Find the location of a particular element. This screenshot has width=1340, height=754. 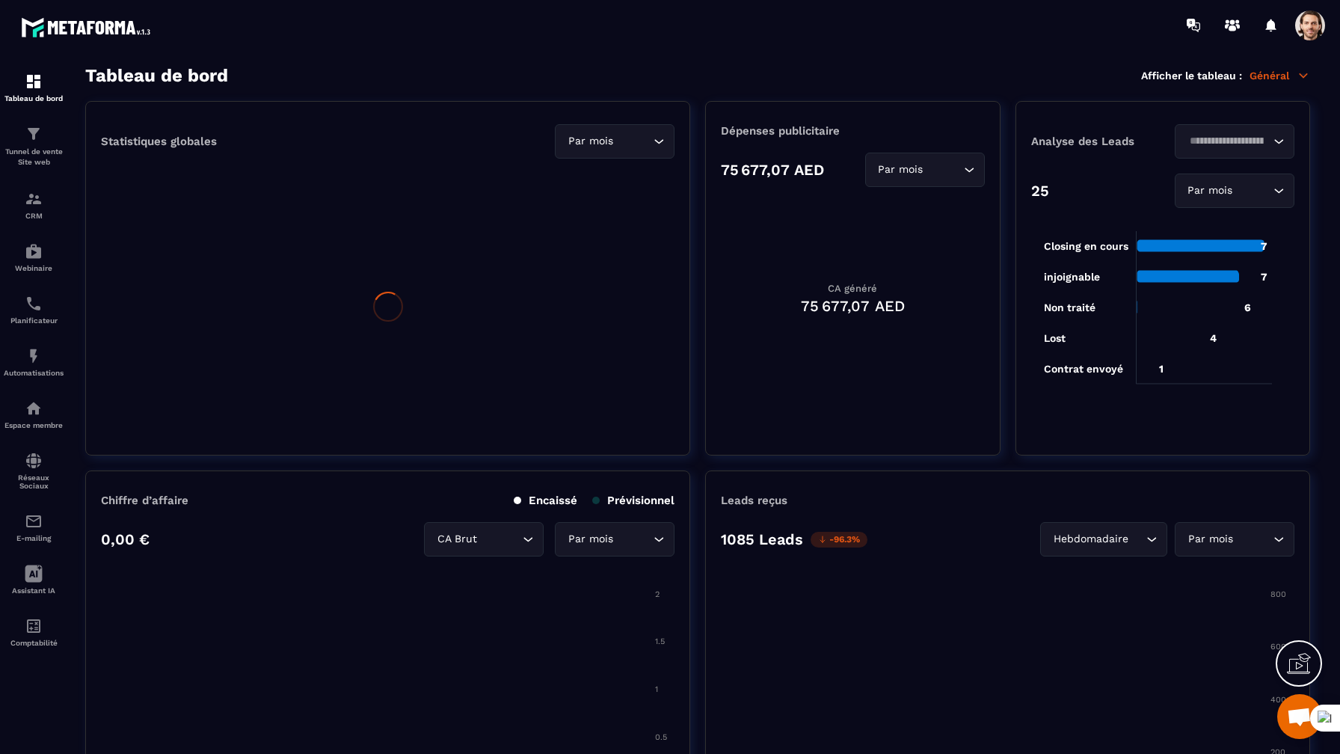

p: Tunnel de vente Site web is located at coordinates (34, 157).